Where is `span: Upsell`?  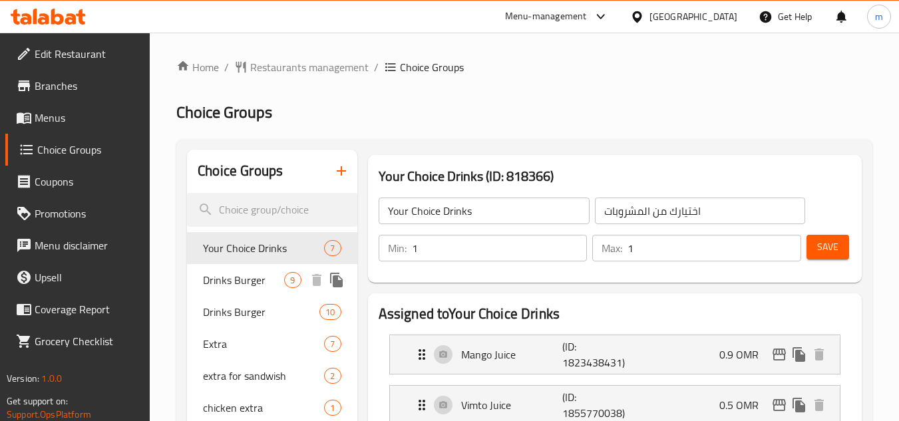
span: Upsell is located at coordinates (87, 277).